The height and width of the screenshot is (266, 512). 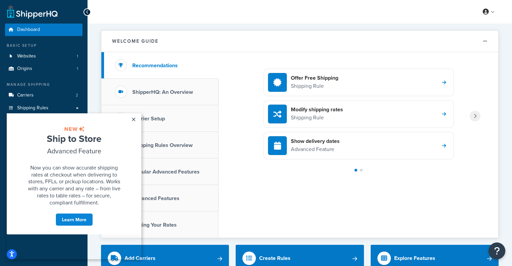 What do you see at coordinates (67, 25) in the screenshot?
I see `span: Ship to Store` at bounding box center [67, 25].